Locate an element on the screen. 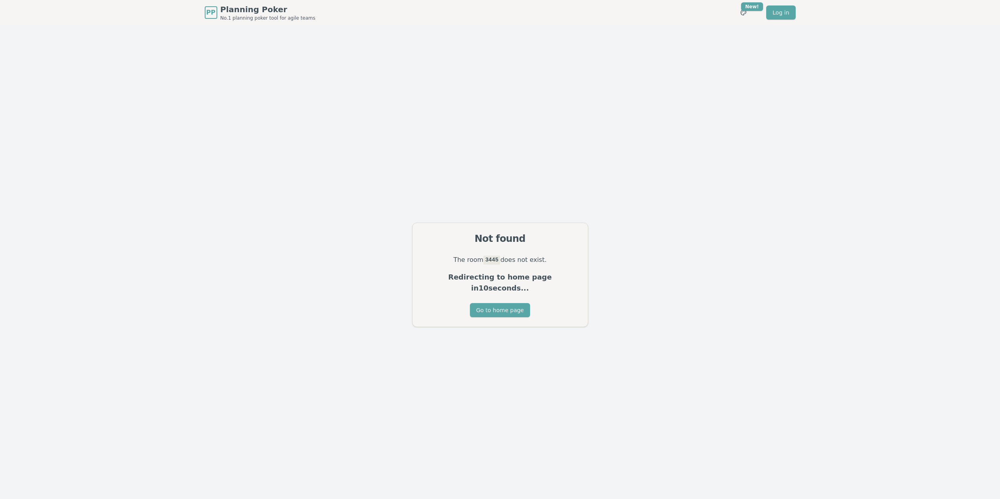  p: Redirecting to home page in 10 seconds... is located at coordinates (500, 283).